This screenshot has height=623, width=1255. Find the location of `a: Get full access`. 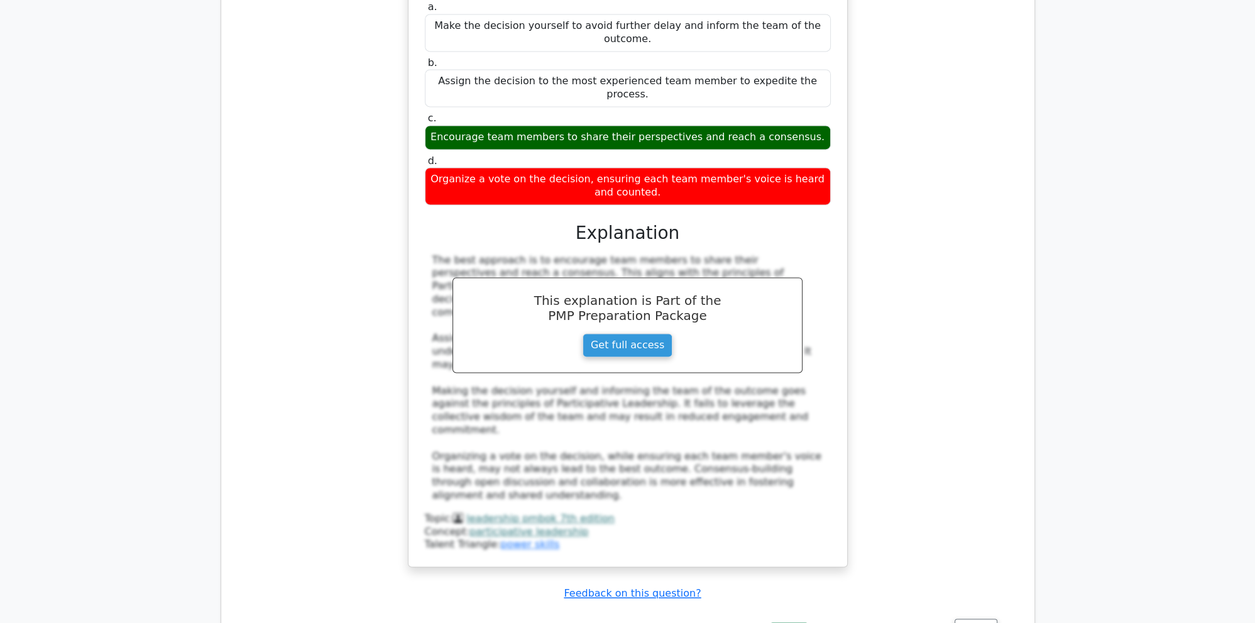

a: Get full access is located at coordinates (627, 345).